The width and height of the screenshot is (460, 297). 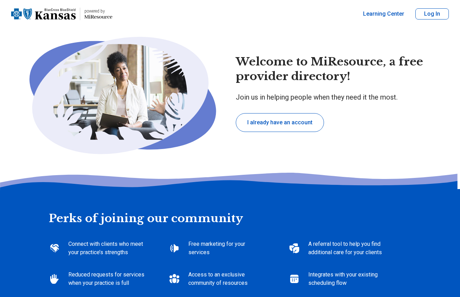 What do you see at coordinates (383, 14) in the screenshot?
I see `a: Learning Center` at bounding box center [383, 14].